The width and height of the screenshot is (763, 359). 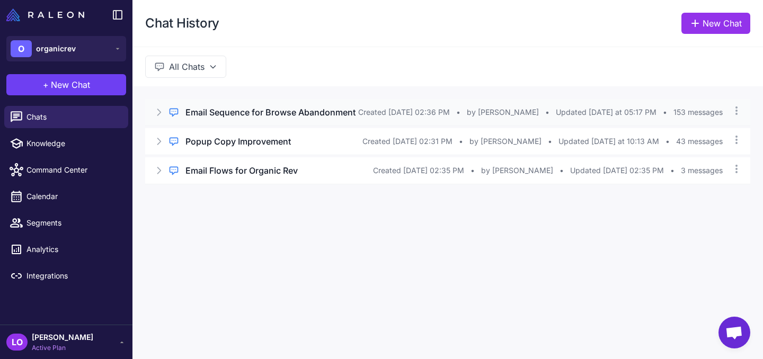 I want to click on span: 3 messages, so click(x=701, y=171).